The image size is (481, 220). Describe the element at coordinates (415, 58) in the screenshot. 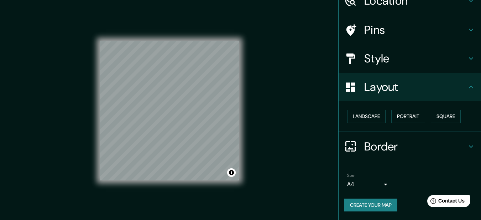

I see `h4: Style` at that location.